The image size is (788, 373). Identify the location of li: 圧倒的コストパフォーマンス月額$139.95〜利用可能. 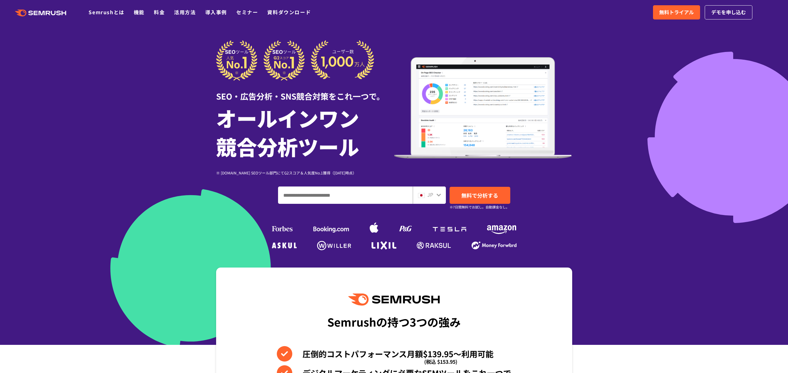
(394, 354).